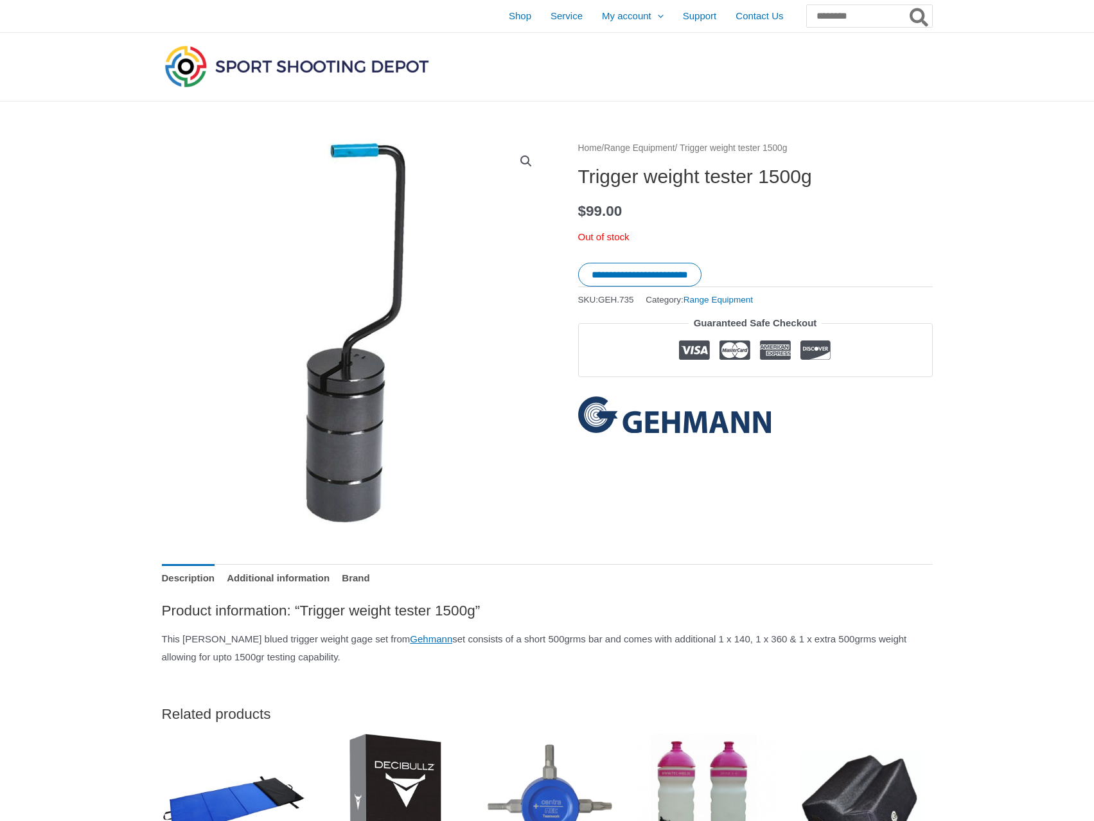  What do you see at coordinates (919, 16) in the screenshot?
I see `button: Search` at bounding box center [919, 16].